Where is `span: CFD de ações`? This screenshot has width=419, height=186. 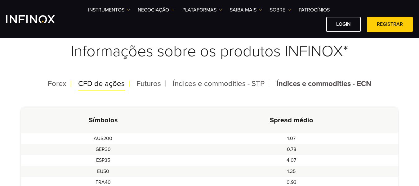 span: CFD de ações is located at coordinates (101, 83).